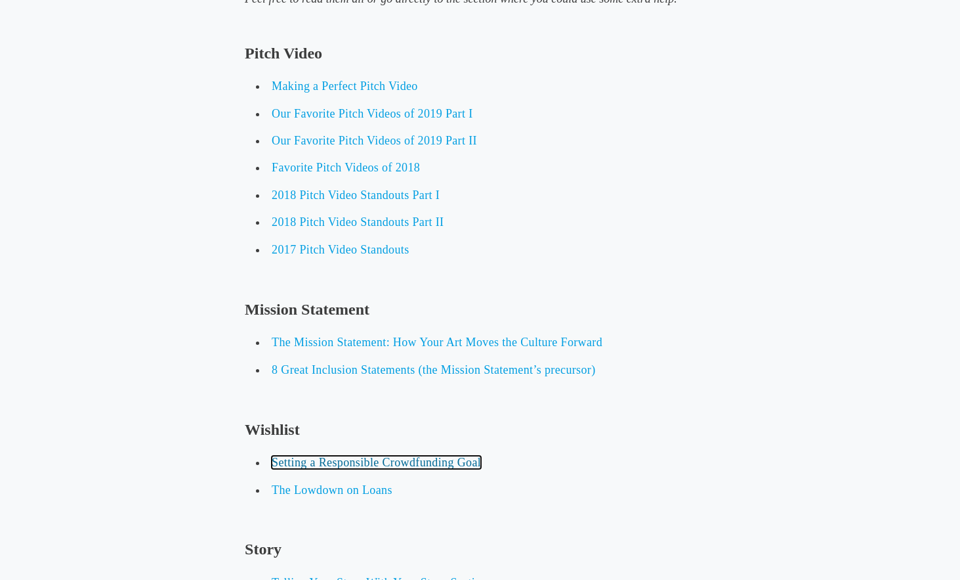 This screenshot has width=960, height=580. I want to click on a: Our Favorite Pitch Videos of 2019 Part I, so click(372, 114).